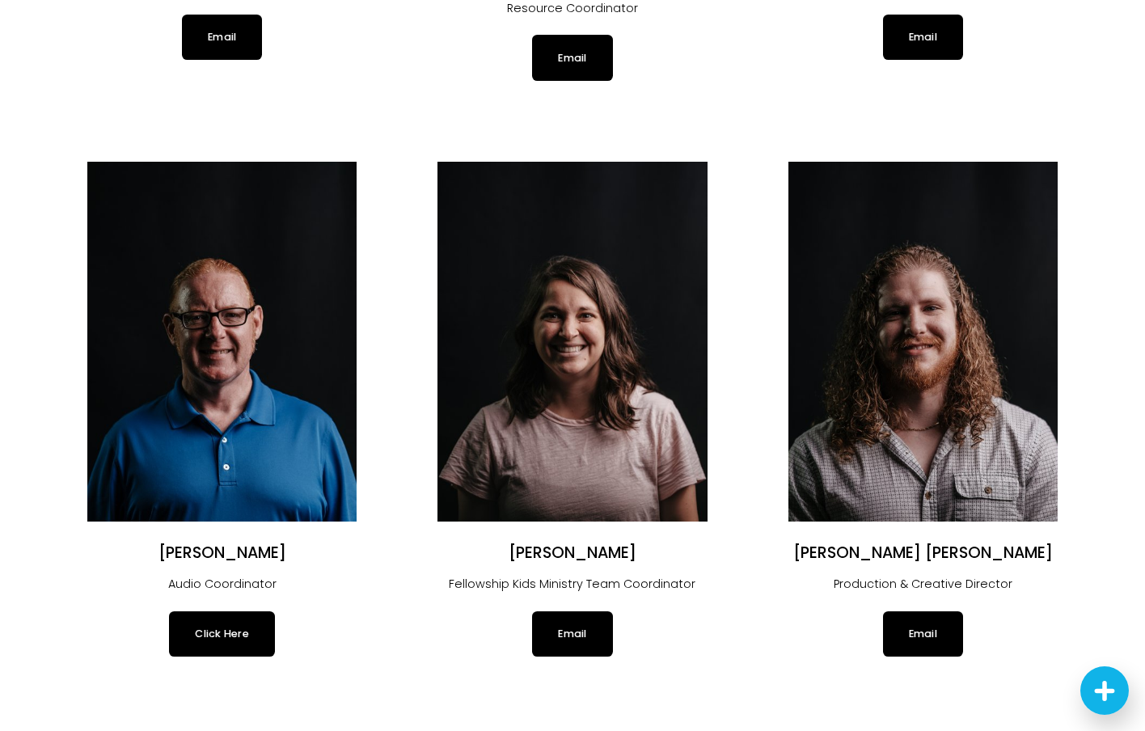  What do you see at coordinates (572, 341) in the screenshot?
I see `img: Jenna Bezold` at bounding box center [572, 341].